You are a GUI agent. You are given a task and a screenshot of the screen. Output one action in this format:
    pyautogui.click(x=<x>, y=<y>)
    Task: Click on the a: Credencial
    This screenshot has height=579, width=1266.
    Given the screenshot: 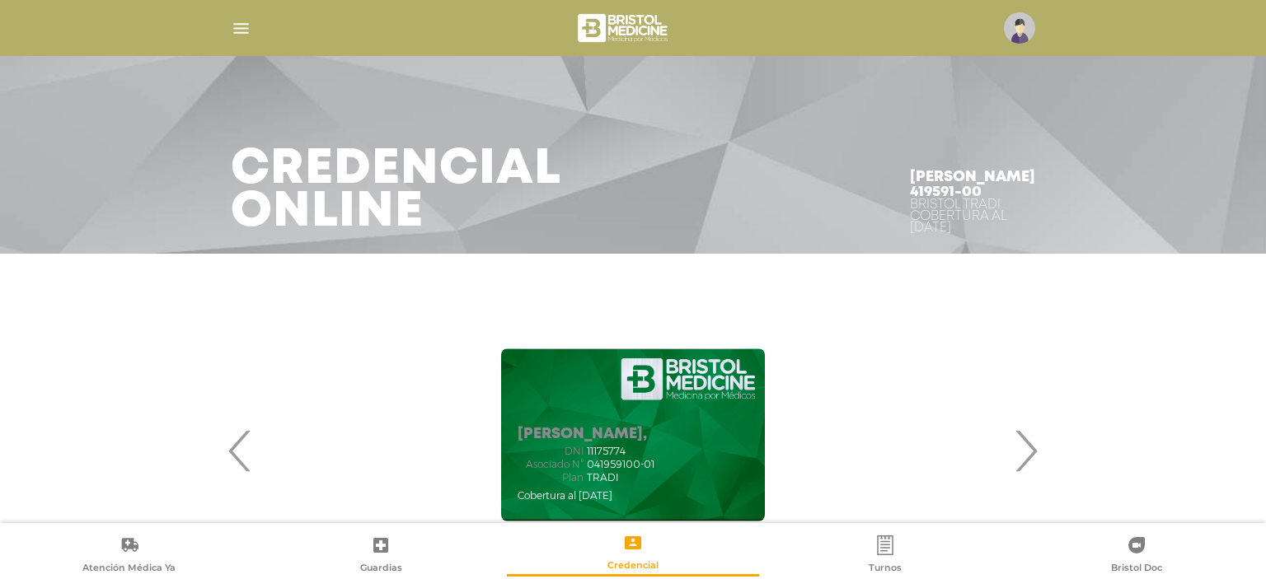 What is the action you would take?
    pyautogui.click(x=633, y=553)
    